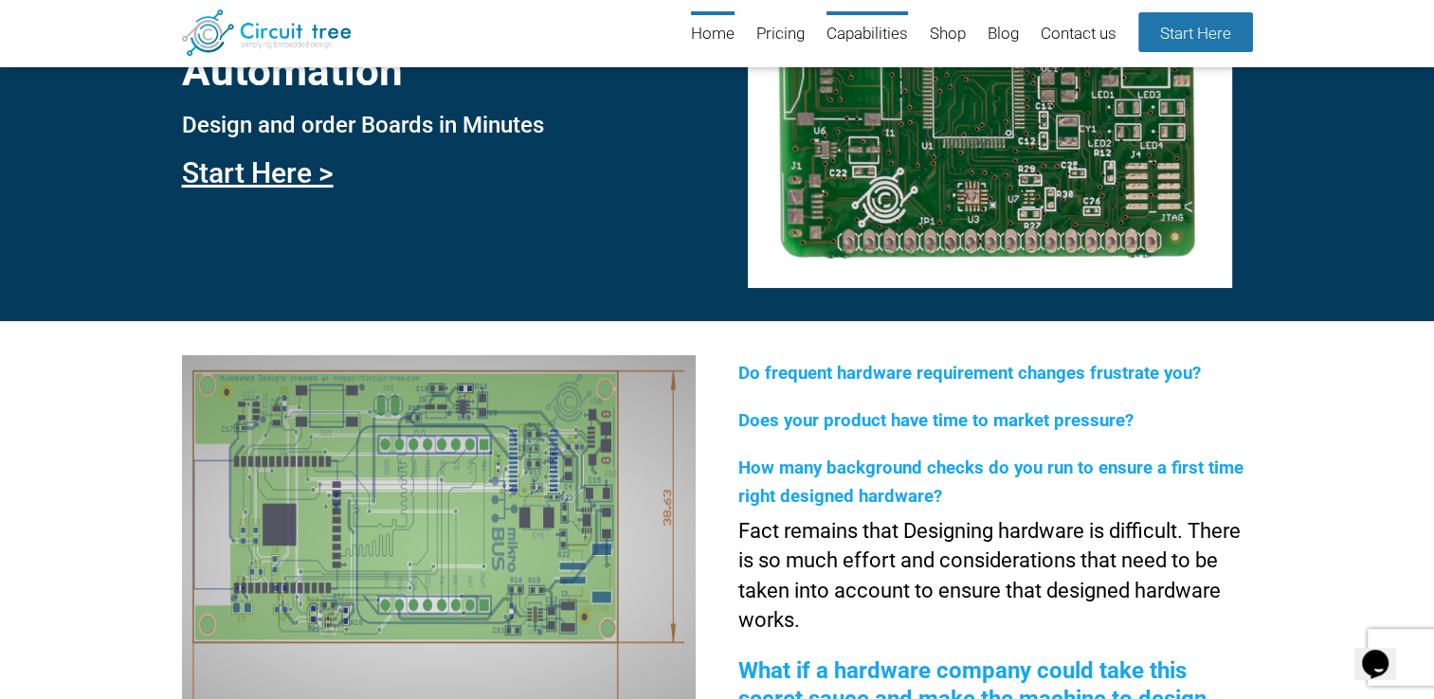 This screenshot has width=1434, height=699. Describe the element at coordinates (713, 34) in the screenshot. I see `a: Home` at that location.